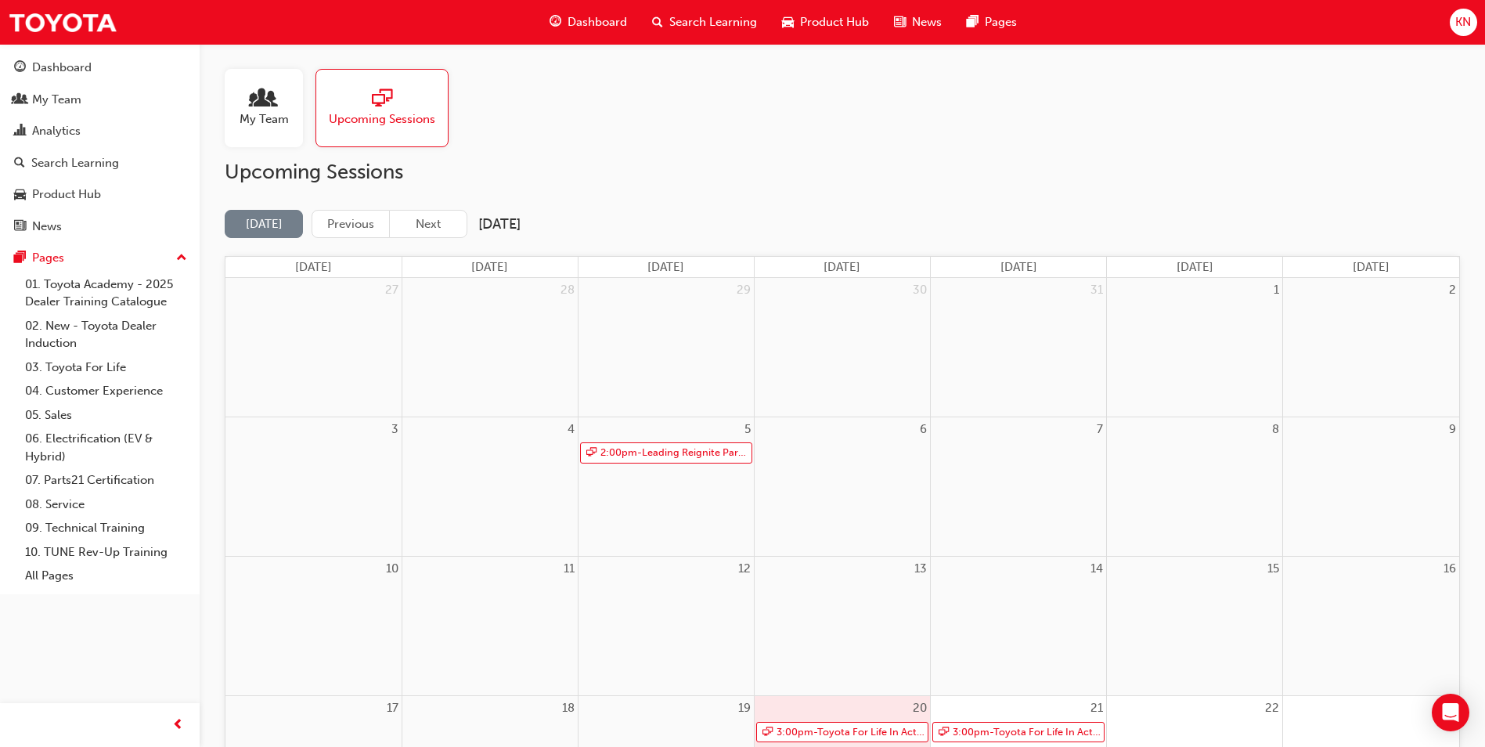 The width and height of the screenshot is (1485, 747). What do you see at coordinates (395, 429) in the screenshot?
I see `a: August 3, 2025` at bounding box center [395, 429].